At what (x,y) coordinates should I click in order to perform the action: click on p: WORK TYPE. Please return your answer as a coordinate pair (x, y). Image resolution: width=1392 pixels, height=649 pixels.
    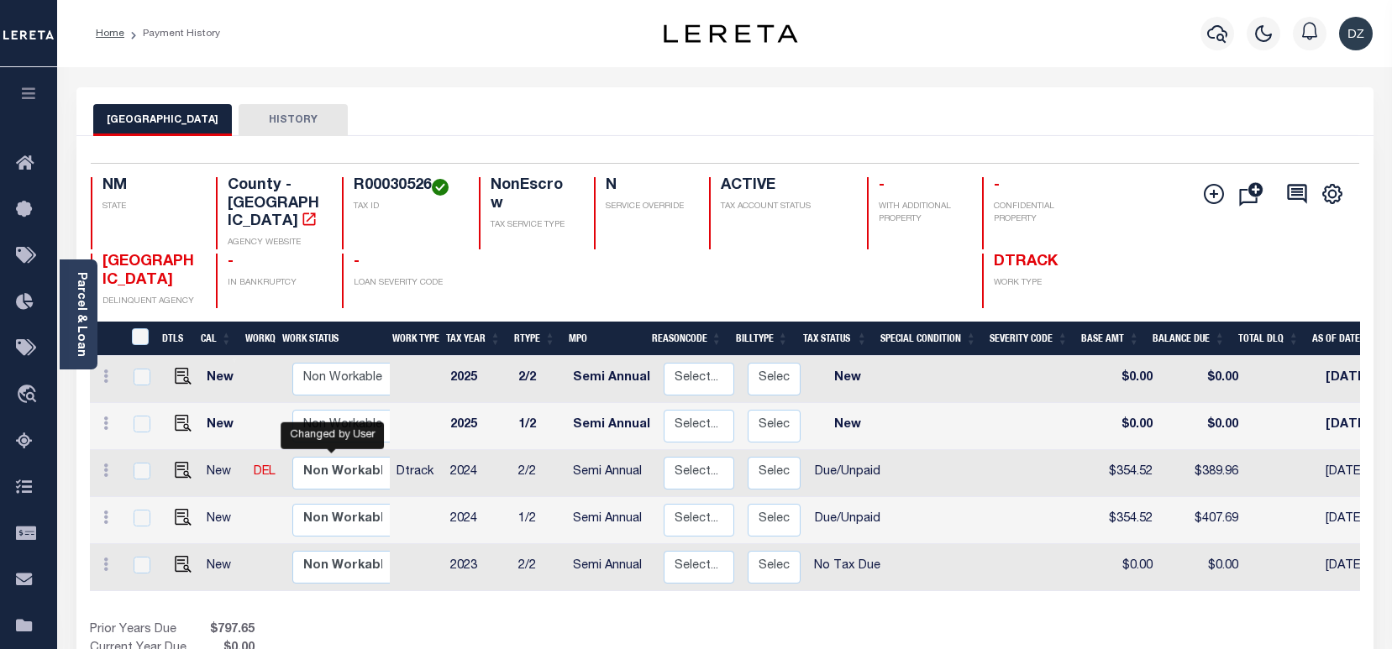
    Looking at the image, I should click on (1041, 283).